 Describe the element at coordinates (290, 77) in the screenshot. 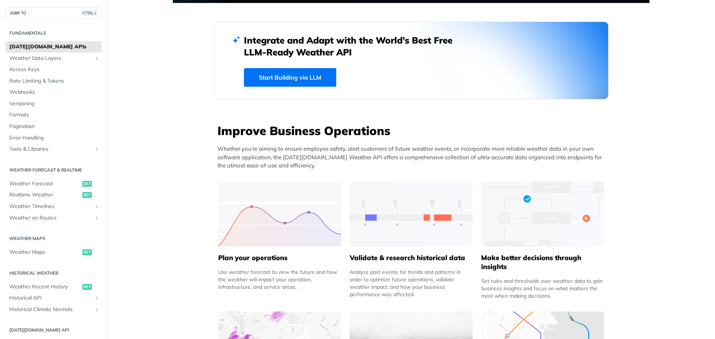

I see `a: Start Building via LLM` at that location.